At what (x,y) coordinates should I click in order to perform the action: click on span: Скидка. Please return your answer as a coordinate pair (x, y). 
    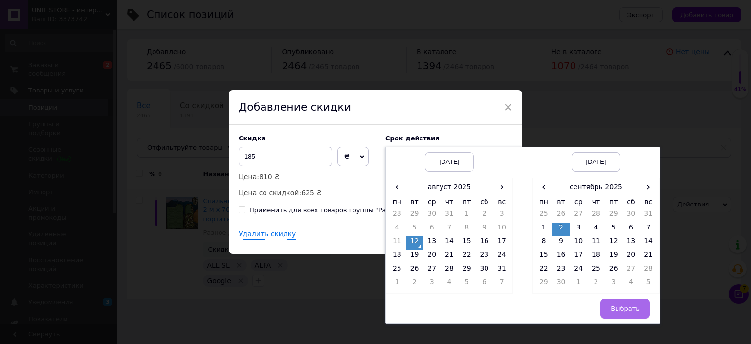
    Looking at the image, I should click on (252, 138).